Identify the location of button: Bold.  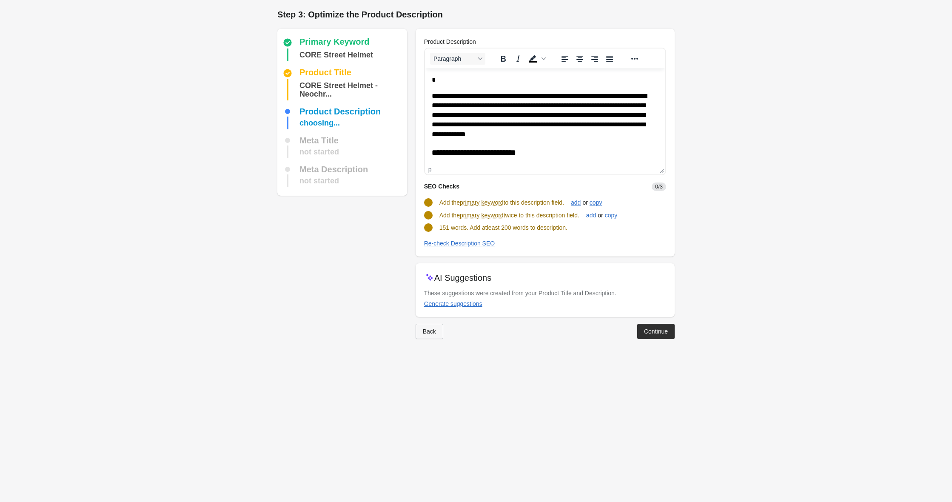
(503, 59).